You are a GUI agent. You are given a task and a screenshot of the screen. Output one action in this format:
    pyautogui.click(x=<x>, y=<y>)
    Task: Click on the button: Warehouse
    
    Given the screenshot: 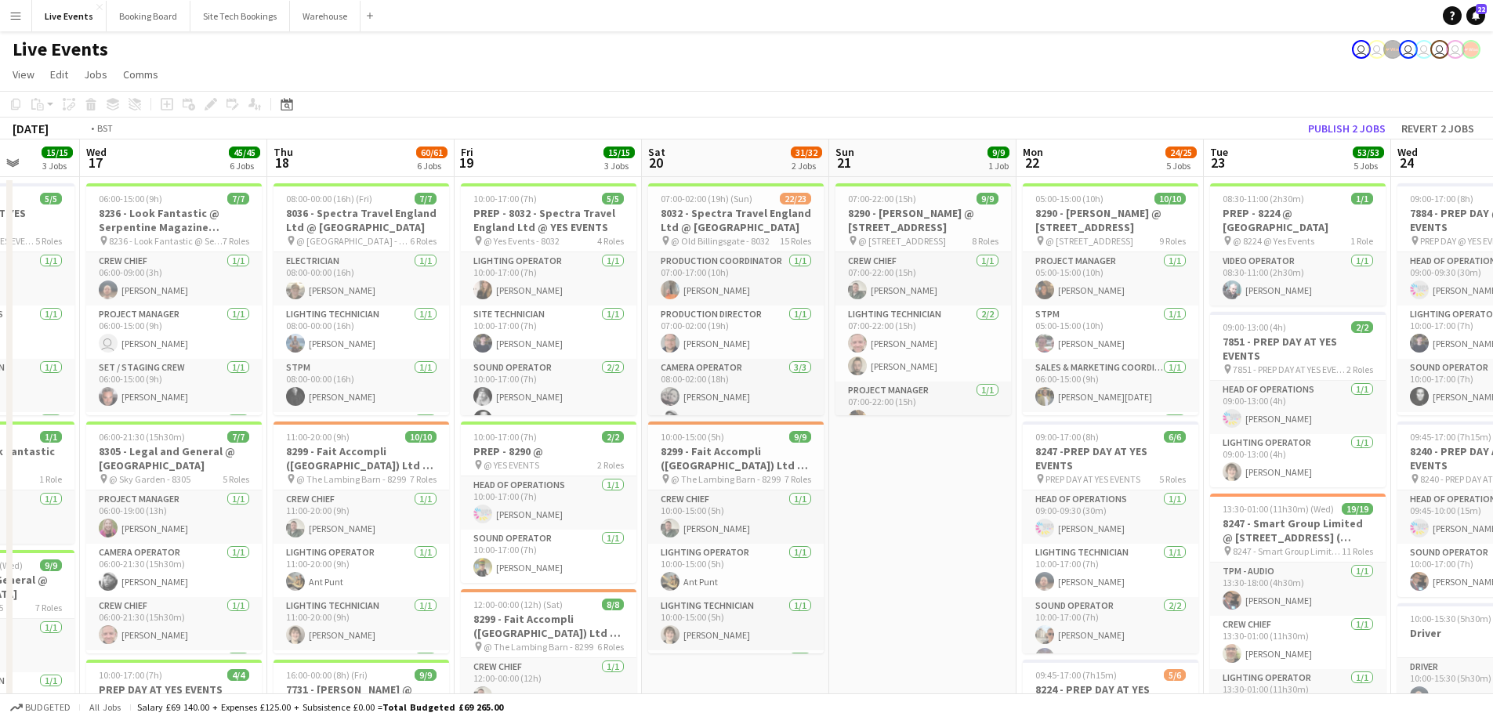 What is the action you would take?
    pyautogui.click(x=325, y=16)
    